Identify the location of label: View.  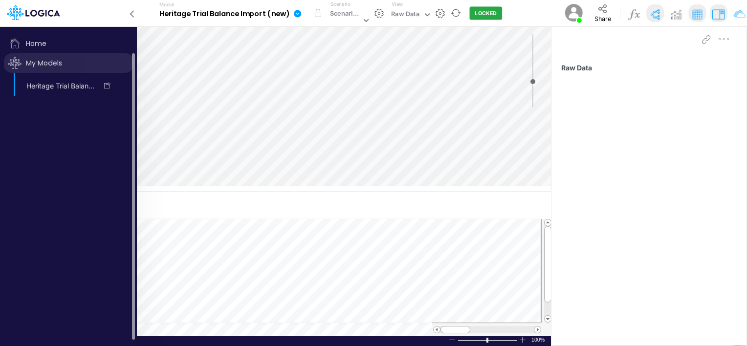
(397, 4).